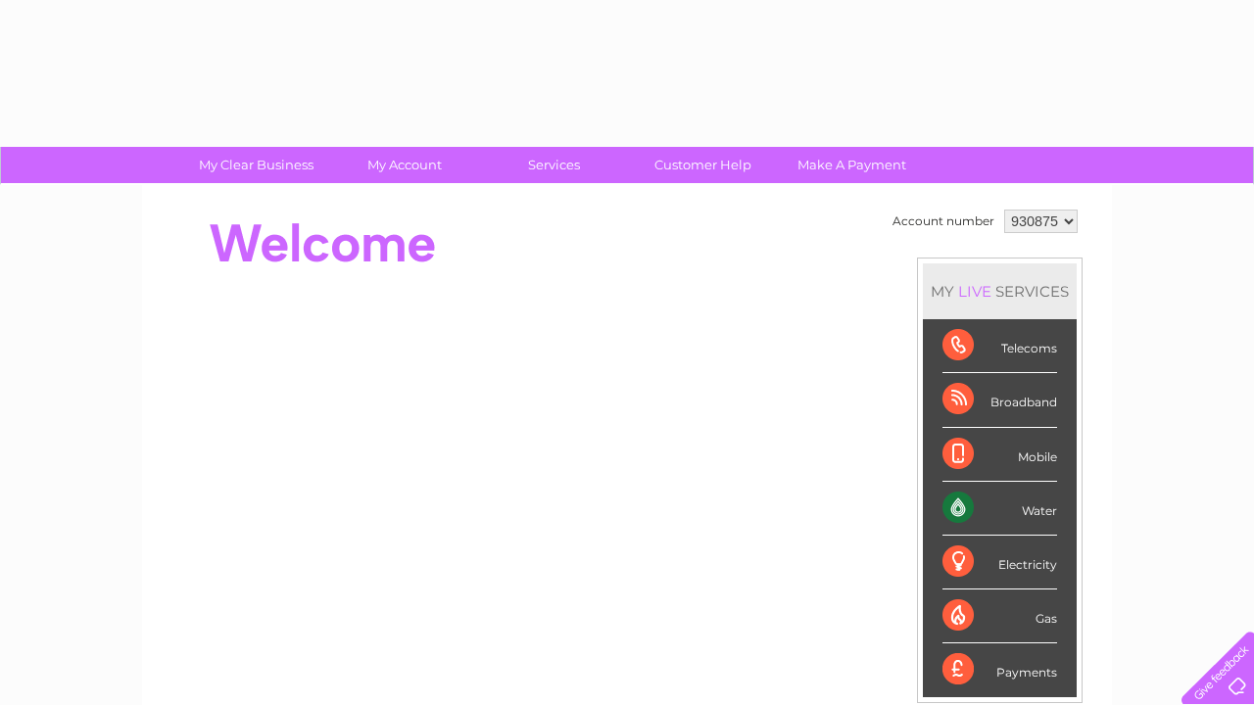 This screenshot has height=705, width=1254. I want to click on a: My Account, so click(404, 165).